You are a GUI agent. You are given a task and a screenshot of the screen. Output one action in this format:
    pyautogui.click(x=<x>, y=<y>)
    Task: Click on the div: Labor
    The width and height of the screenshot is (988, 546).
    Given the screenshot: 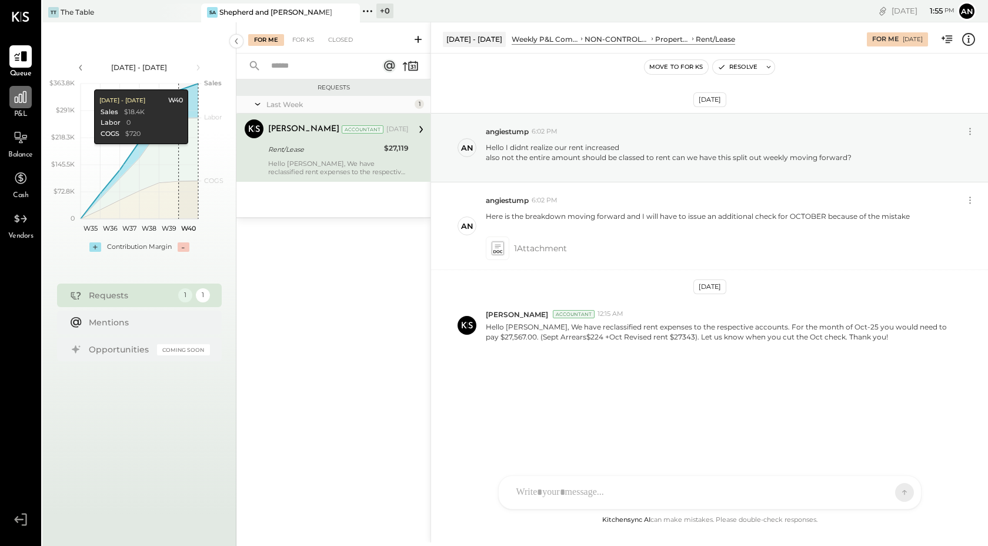 What is the action you would take?
    pyautogui.click(x=110, y=123)
    